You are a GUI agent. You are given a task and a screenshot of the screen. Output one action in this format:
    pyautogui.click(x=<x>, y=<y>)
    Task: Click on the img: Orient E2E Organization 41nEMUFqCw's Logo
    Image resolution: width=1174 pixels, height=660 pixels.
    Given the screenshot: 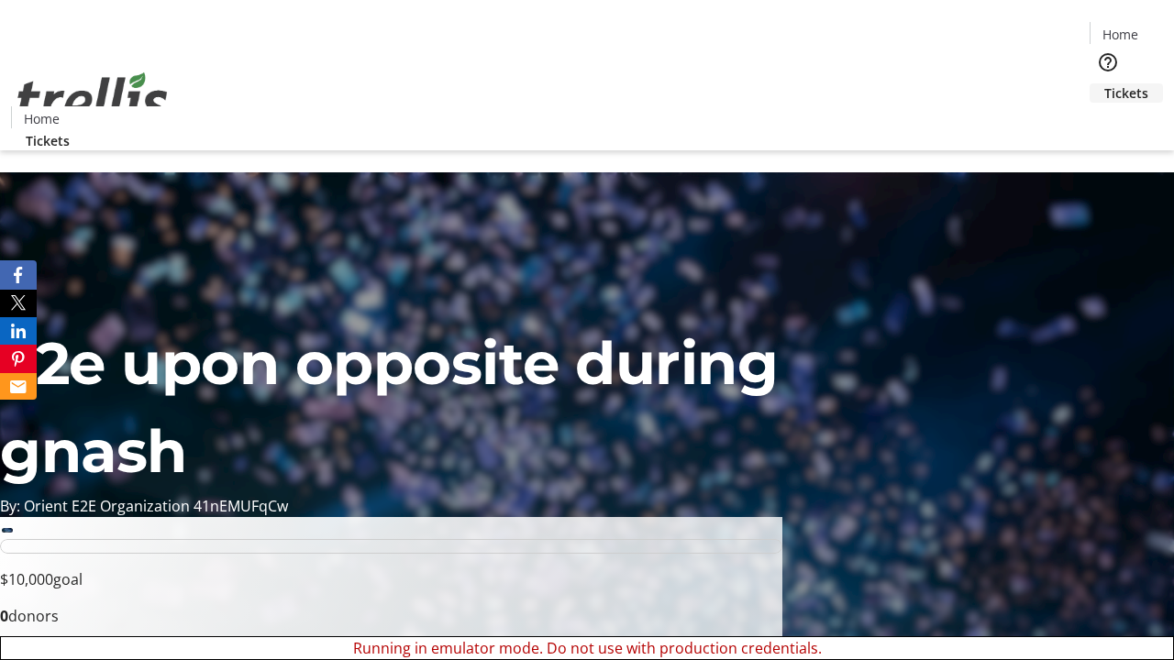 What is the action you would take?
    pyautogui.click(x=93, y=98)
    